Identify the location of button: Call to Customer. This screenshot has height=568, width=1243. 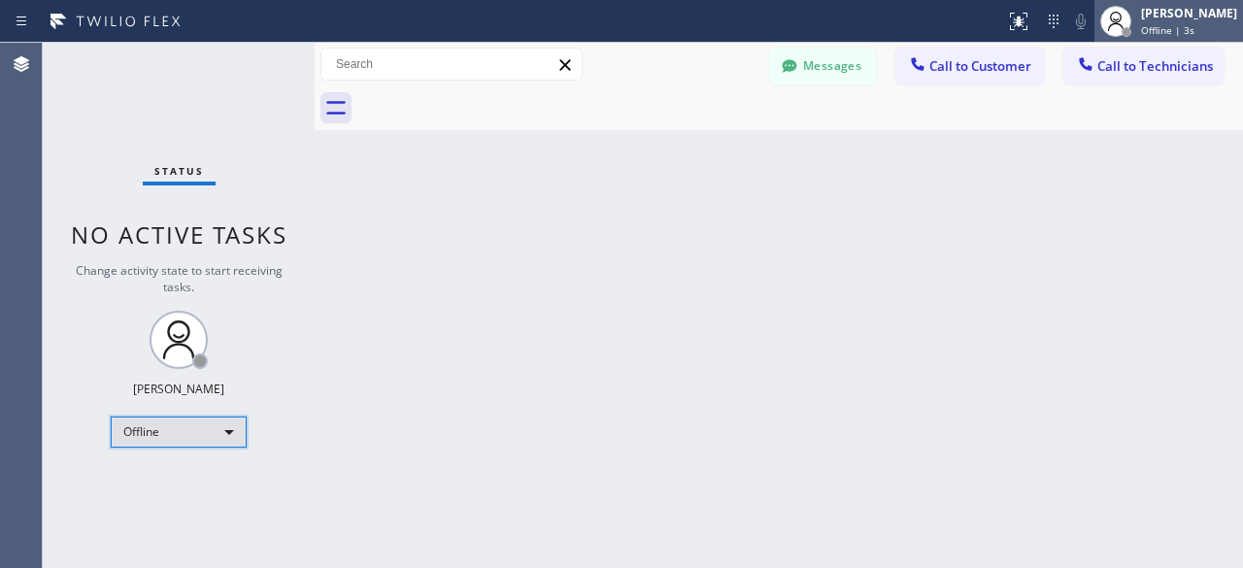
(969, 66).